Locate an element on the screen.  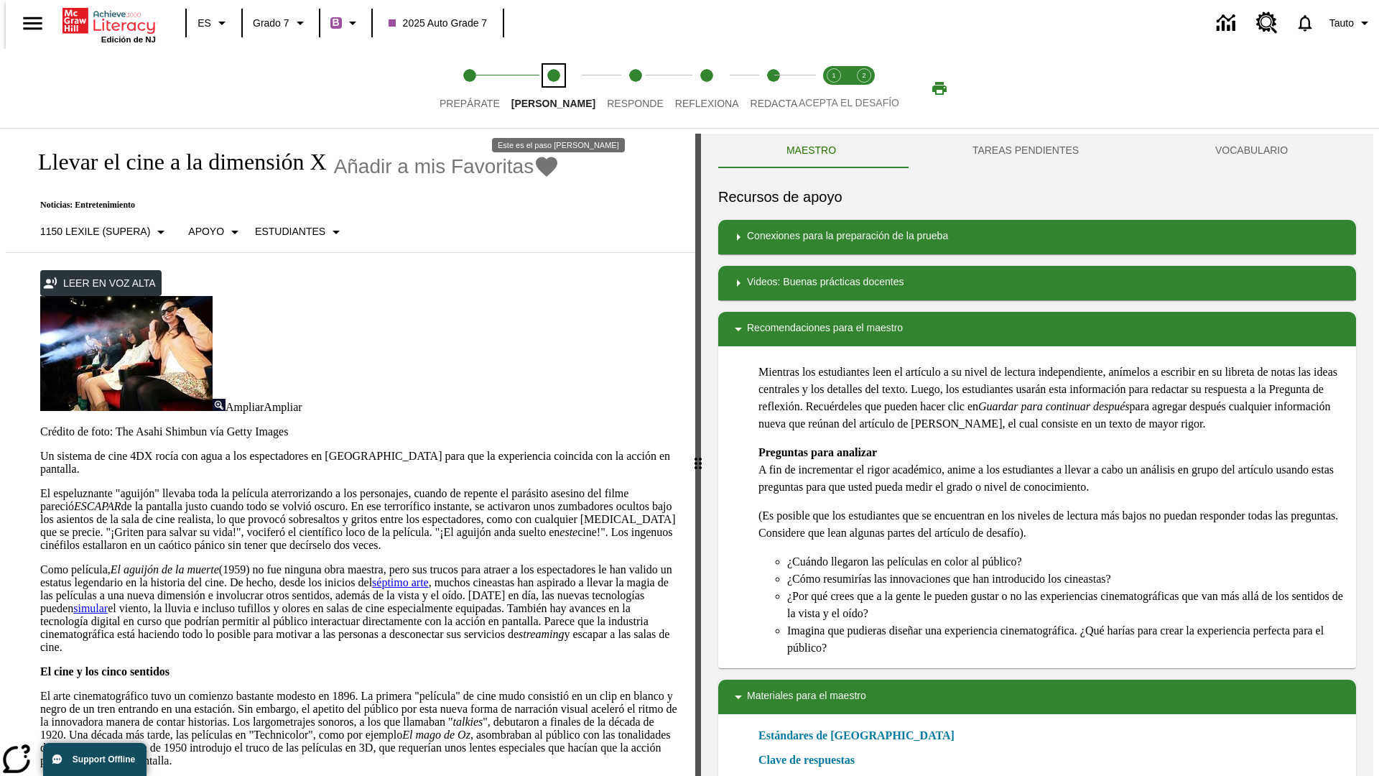
button: Añadir a mis Favoritas - Llevar el cine a la dimensión X is located at coordinates (447, 166).